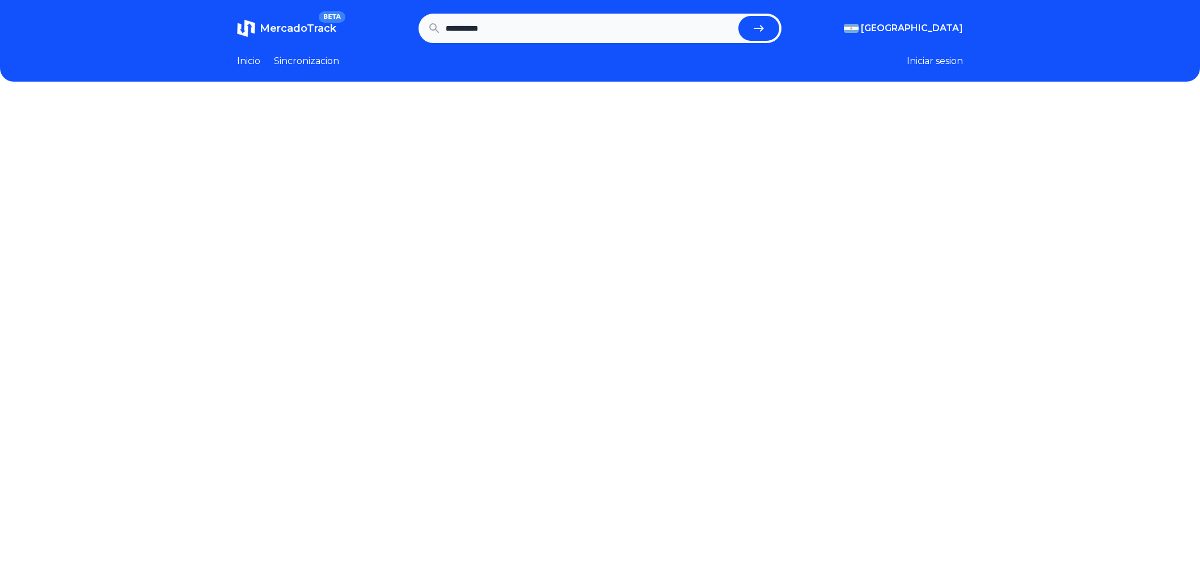 The width and height of the screenshot is (1200, 564). Describe the element at coordinates (286, 28) in the screenshot. I see `a: MercadoTrackBETA` at that location.